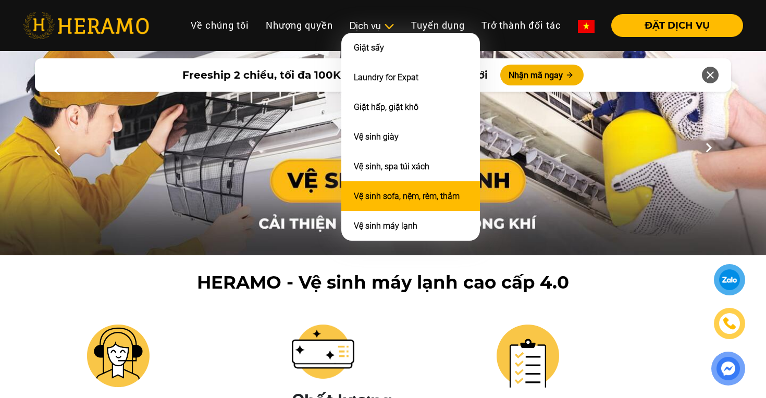 The image size is (766, 398). What do you see at coordinates (386, 107) in the screenshot?
I see `a: Giặt hấp, giặt khô` at bounding box center [386, 107].